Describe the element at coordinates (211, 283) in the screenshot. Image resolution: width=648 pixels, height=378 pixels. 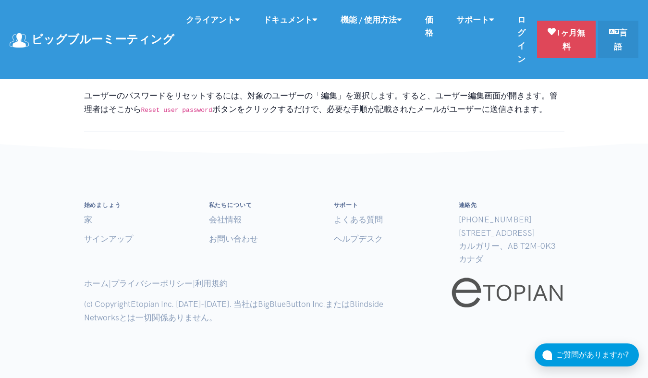
I see `a: 利用規約` at that location.